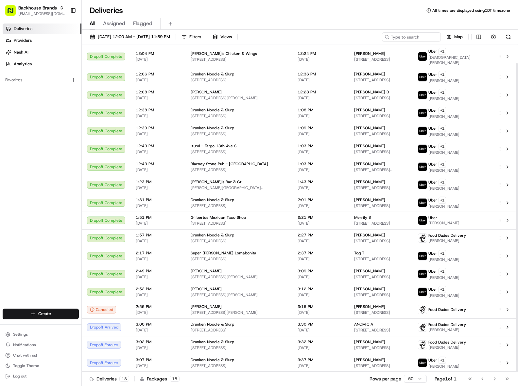  Describe the element at coordinates (20, 69) in the screenshot. I see `img: 9188753566659_6852d8bf1fb38e338040_72.png` at that location.